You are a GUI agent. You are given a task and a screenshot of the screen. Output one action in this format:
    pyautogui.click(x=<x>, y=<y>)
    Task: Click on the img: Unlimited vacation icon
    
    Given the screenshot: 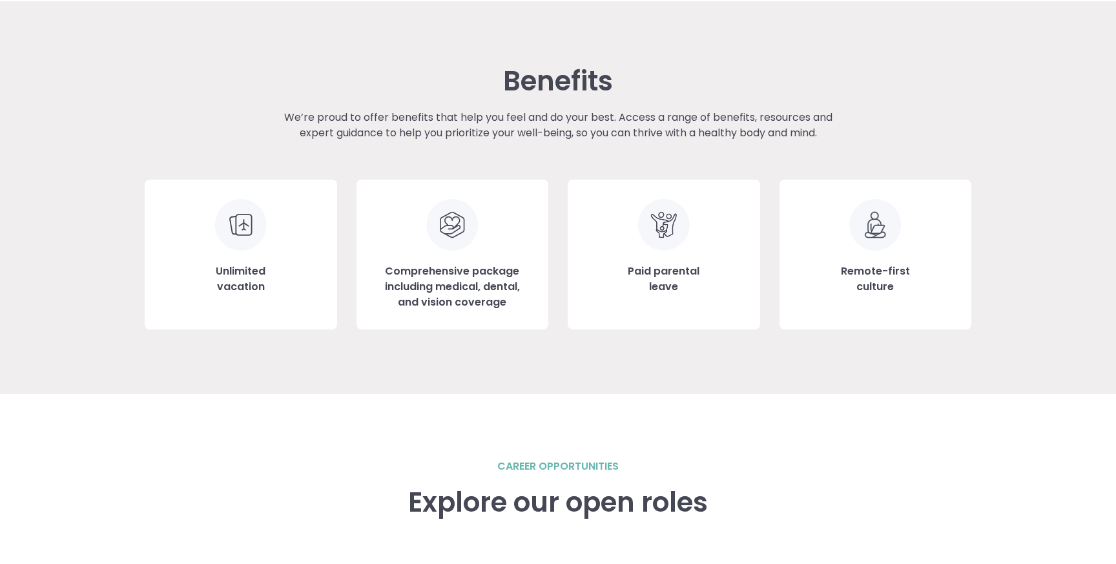 What is the action you would take?
    pyautogui.click(x=240, y=225)
    